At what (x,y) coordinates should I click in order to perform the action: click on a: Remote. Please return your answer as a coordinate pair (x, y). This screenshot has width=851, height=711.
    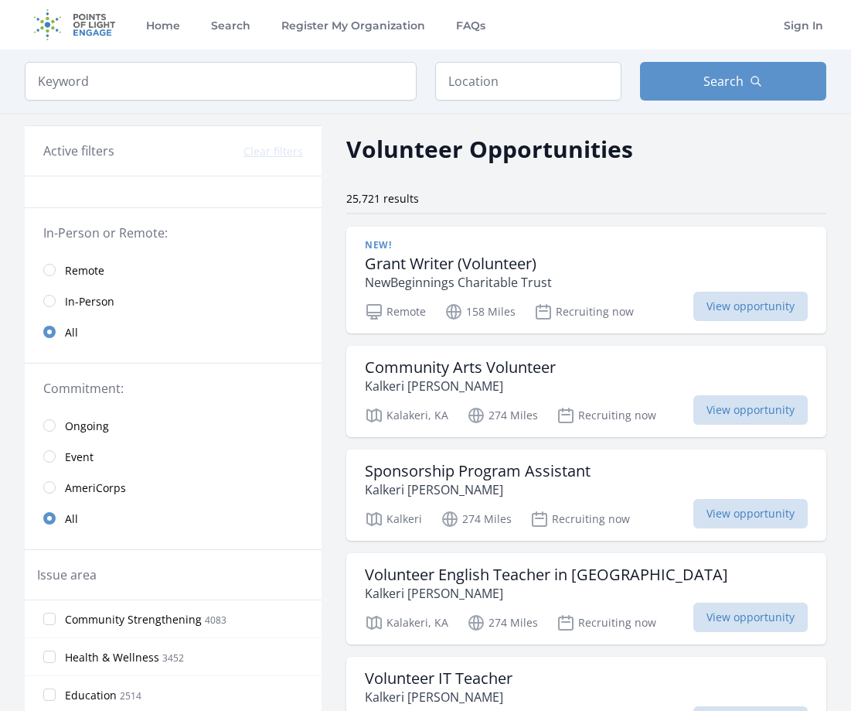
    Looking at the image, I should click on (173, 270).